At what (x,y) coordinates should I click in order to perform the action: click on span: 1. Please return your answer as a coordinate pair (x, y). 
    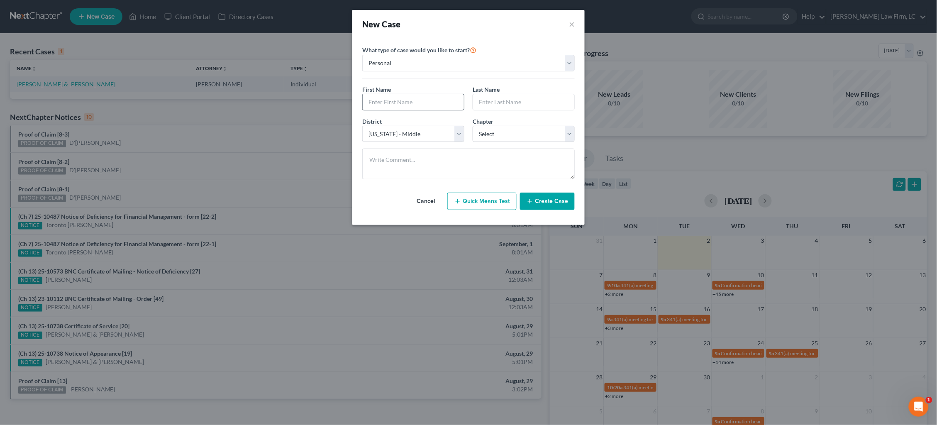
    Looking at the image, I should click on (929, 400).